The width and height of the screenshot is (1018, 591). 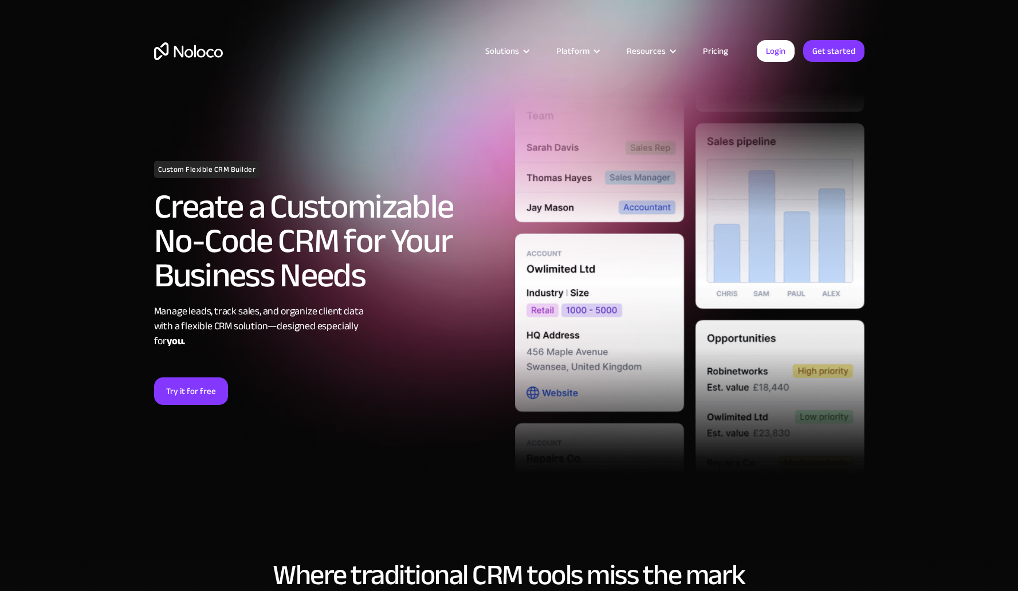 What do you see at coordinates (176, 341) in the screenshot?
I see `strong: you.` at bounding box center [176, 341].